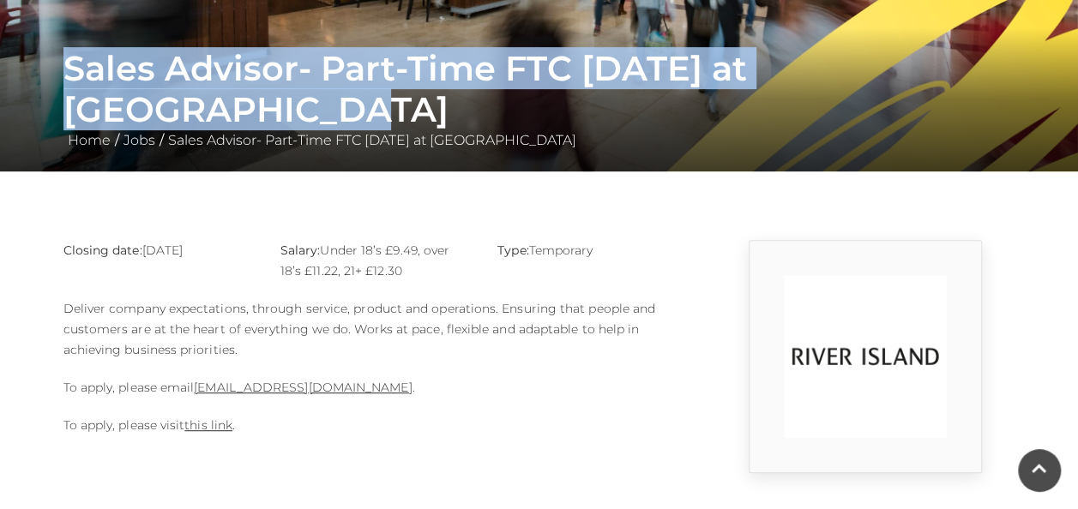 This screenshot has width=1078, height=509. I want to click on a: Home, so click(89, 140).